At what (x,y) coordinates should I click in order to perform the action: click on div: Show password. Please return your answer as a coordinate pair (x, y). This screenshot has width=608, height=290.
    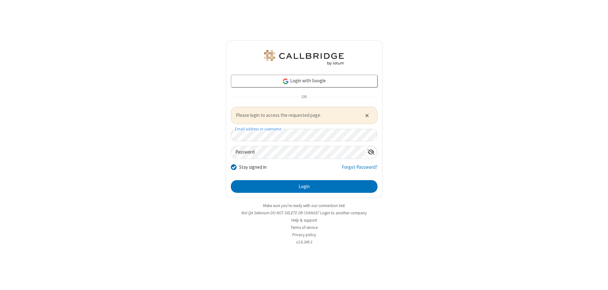
    Looking at the image, I should click on (371, 152).